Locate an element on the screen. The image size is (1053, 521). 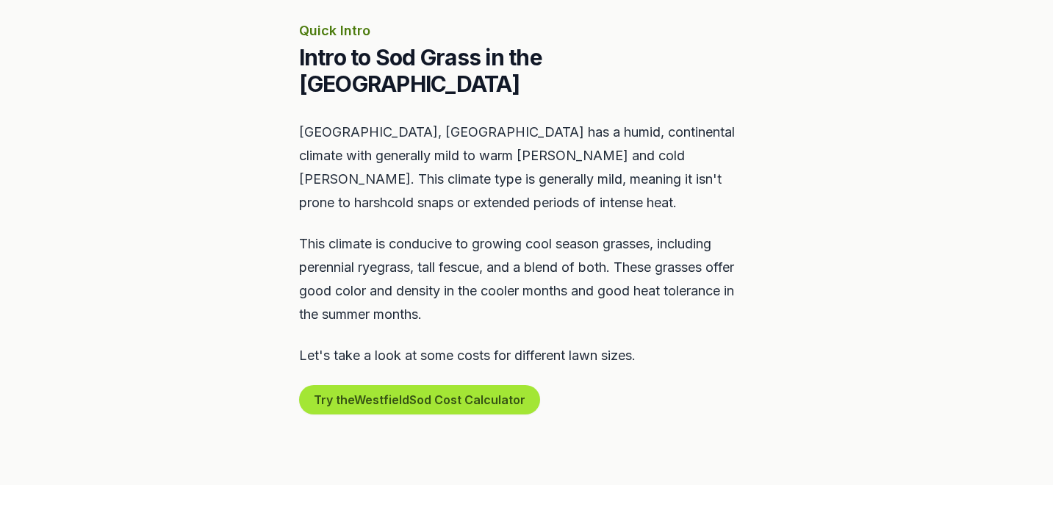
p: Let's take a look at some costs for different lawn sizes. is located at coordinates (527, 356).